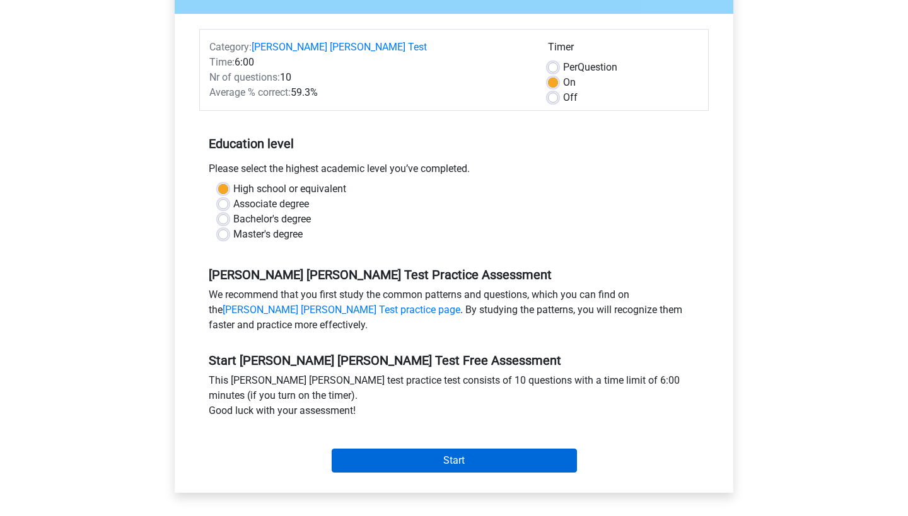  What do you see at coordinates (369, 62) in the screenshot?
I see `div: 6:00` at bounding box center [369, 62].